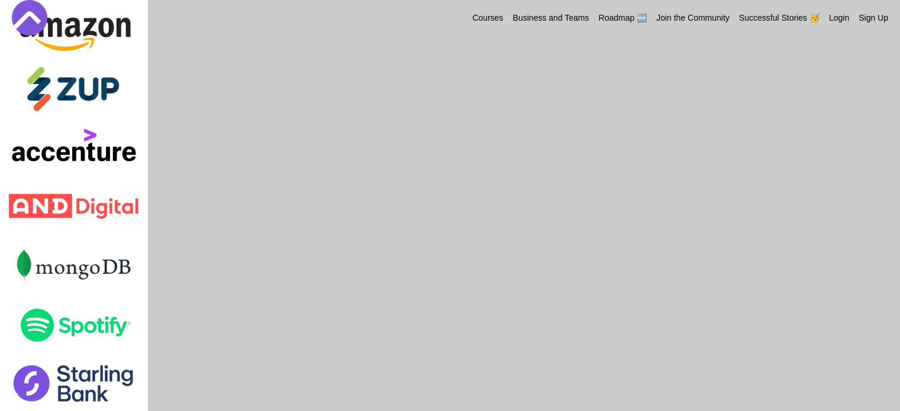  I want to click on a: Business and Teams, so click(551, 18).